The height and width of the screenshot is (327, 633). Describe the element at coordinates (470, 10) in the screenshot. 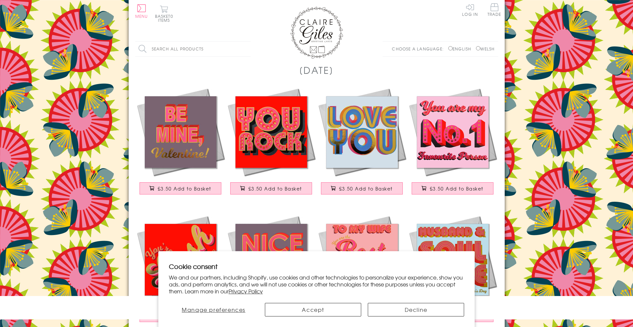

I see `a: Log In` at that location.